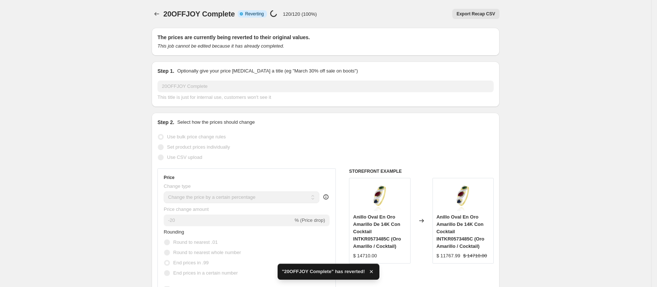 This screenshot has height=287, width=657. What do you see at coordinates (196, 137) in the screenshot?
I see `span: Use bulk price change rules` at bounding box center [196, 137].